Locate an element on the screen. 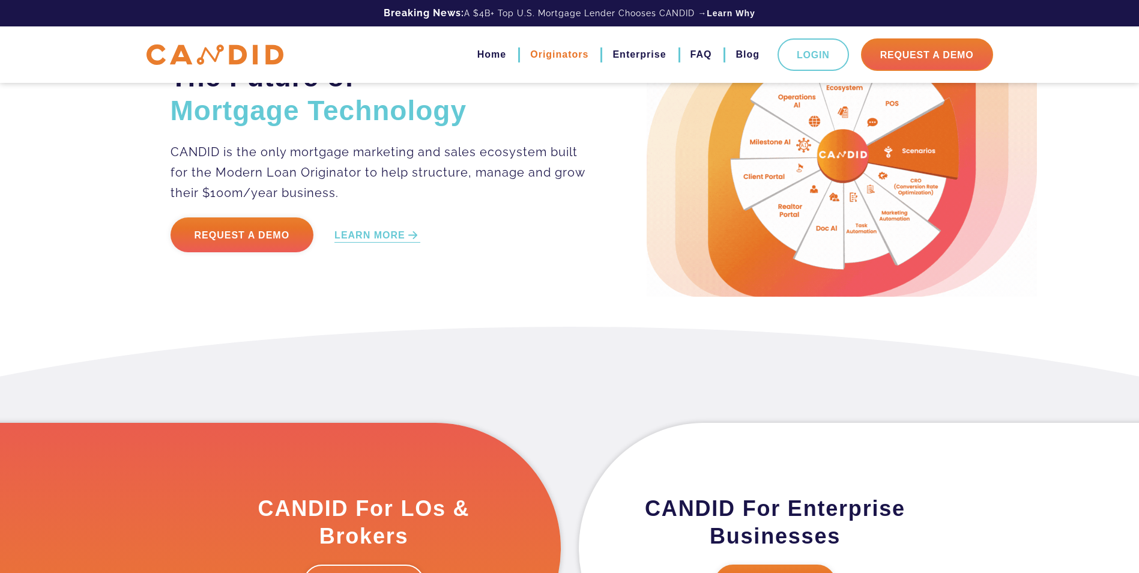 The image size is (1139, 573). b: Breaking News: is located at coordinates (424, 13).